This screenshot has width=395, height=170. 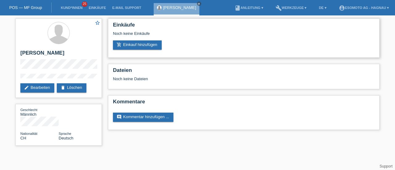 What do you see at coordinates (237, 8) in the screenshot?
I see `i: book` at bounding box center [237, 8].